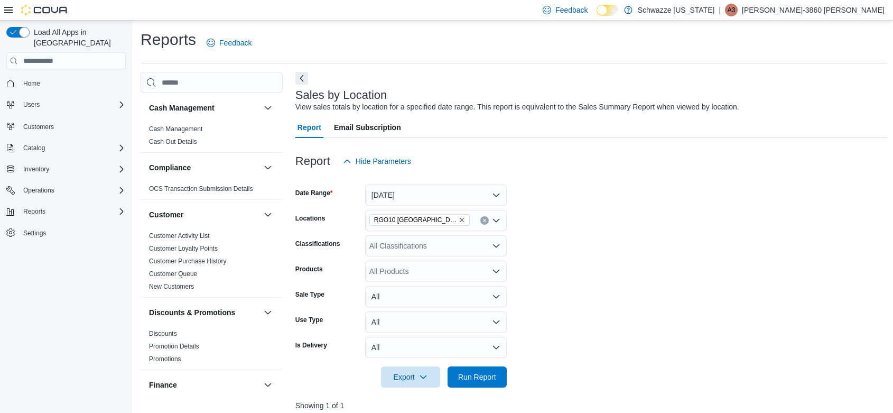 The height and width of the screenshot is (413, 893). I want to click on span: Email Subscription, so click(367, 127).